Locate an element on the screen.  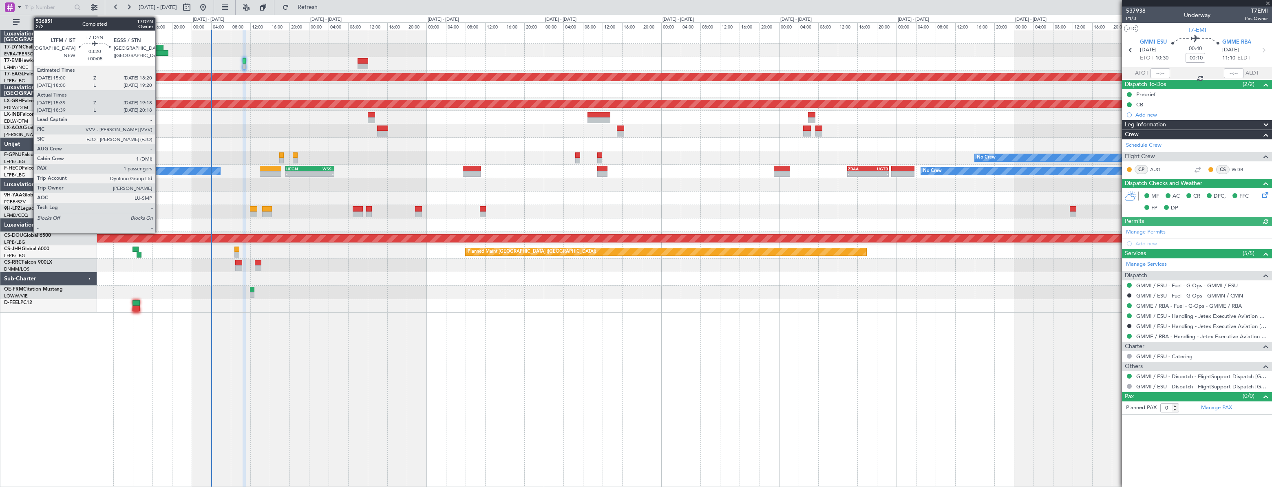
span: 10:30 is located at coordinates (1162, 58).